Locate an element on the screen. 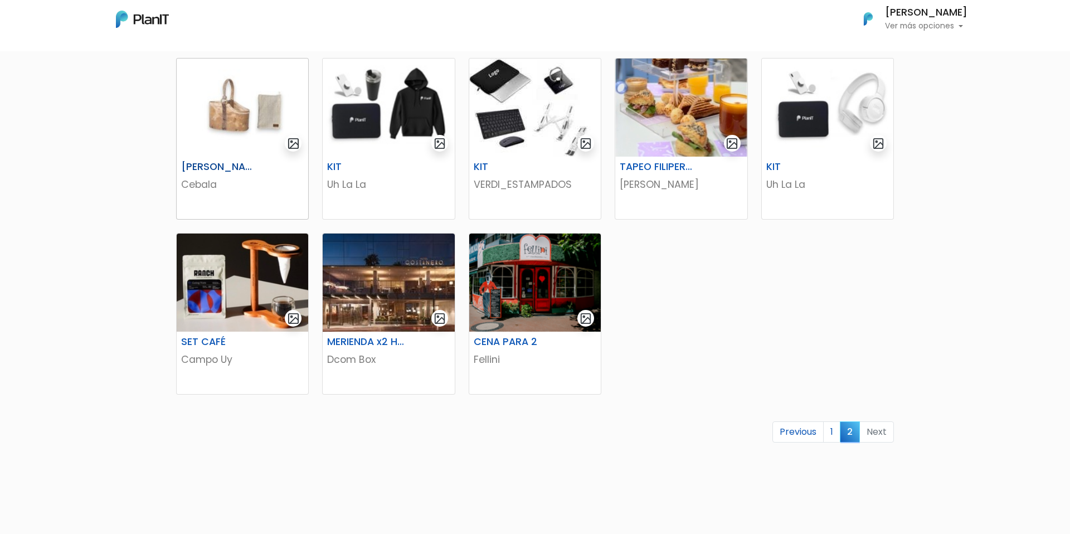 This screenshot has height=534, width=1070. a: Previous is located at coordinates (798, 432).